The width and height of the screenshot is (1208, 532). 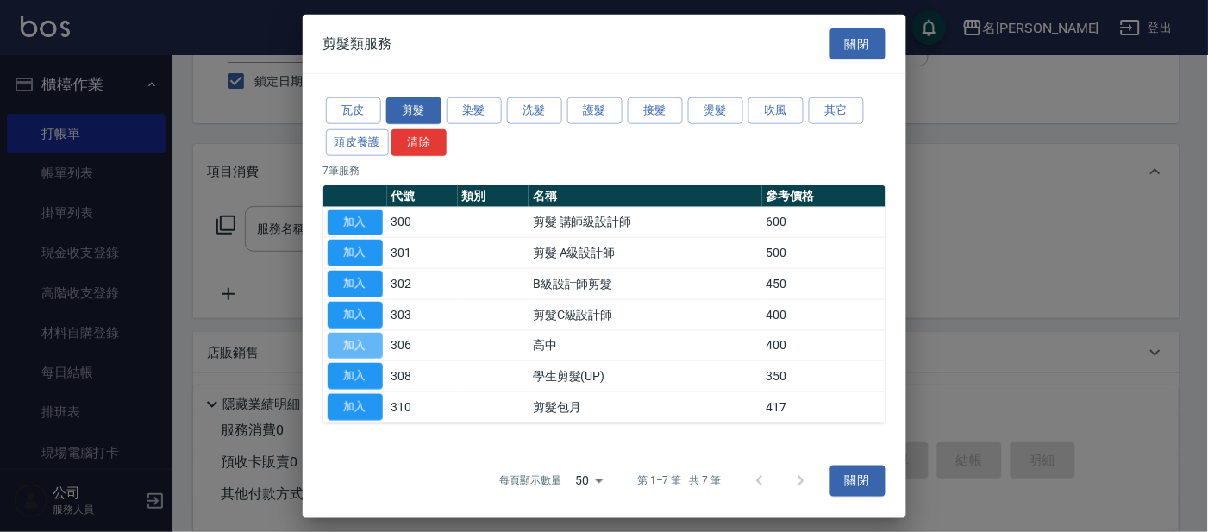 What do you see at coordinates (354, 110) in the screenshot?
I see `button: 瓦皮` at bounding box center [354, 110].